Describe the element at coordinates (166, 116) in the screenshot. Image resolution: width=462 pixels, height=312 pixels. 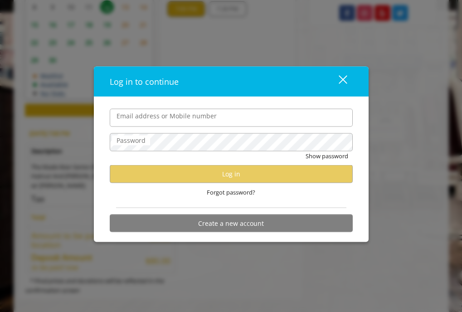
I see `label: Email address or Mobile number` at that location.